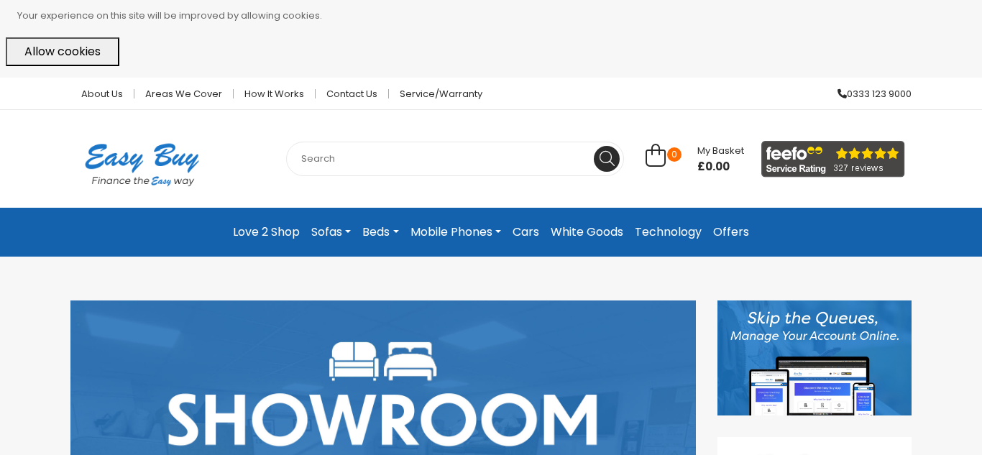  What do you see at coordinates (869, 93) in the screenshot?
I see `a: 0333 123 9000` at bounding box center [869, 93].